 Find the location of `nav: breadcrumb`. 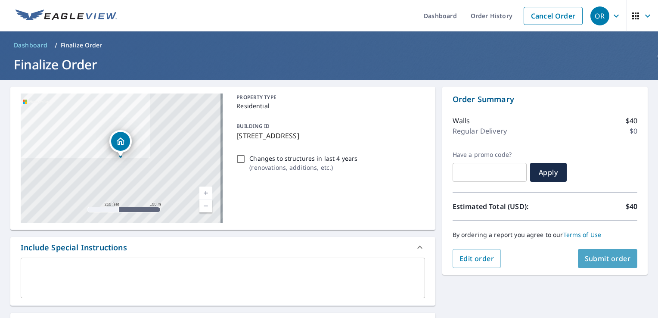

nav: breadcrumb is located at coordinates (329, 45).